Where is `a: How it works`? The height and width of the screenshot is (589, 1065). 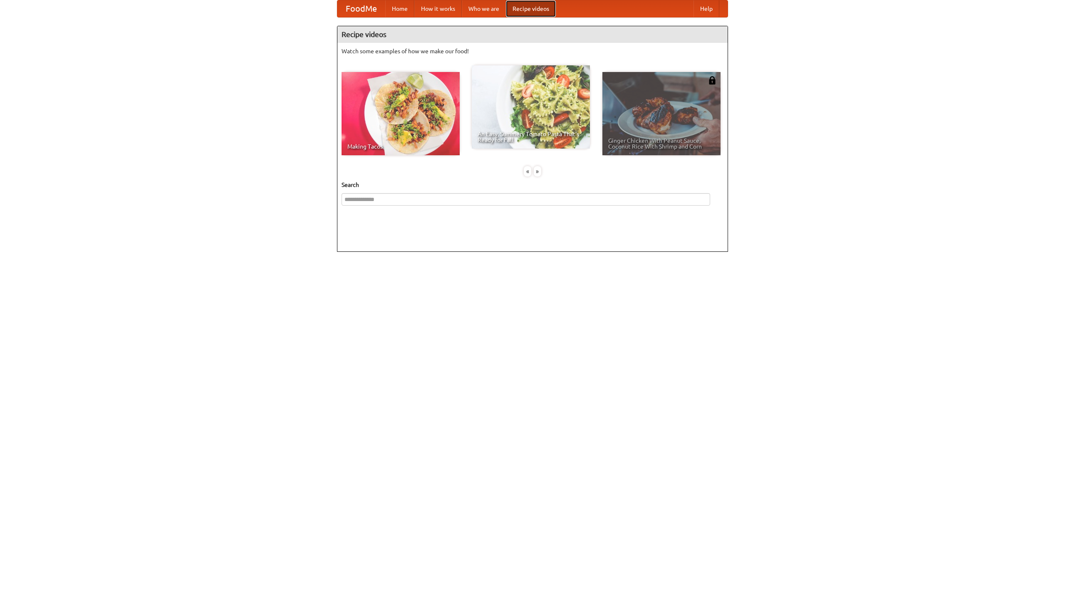 a: How it works is located at coordinates (438, 9).